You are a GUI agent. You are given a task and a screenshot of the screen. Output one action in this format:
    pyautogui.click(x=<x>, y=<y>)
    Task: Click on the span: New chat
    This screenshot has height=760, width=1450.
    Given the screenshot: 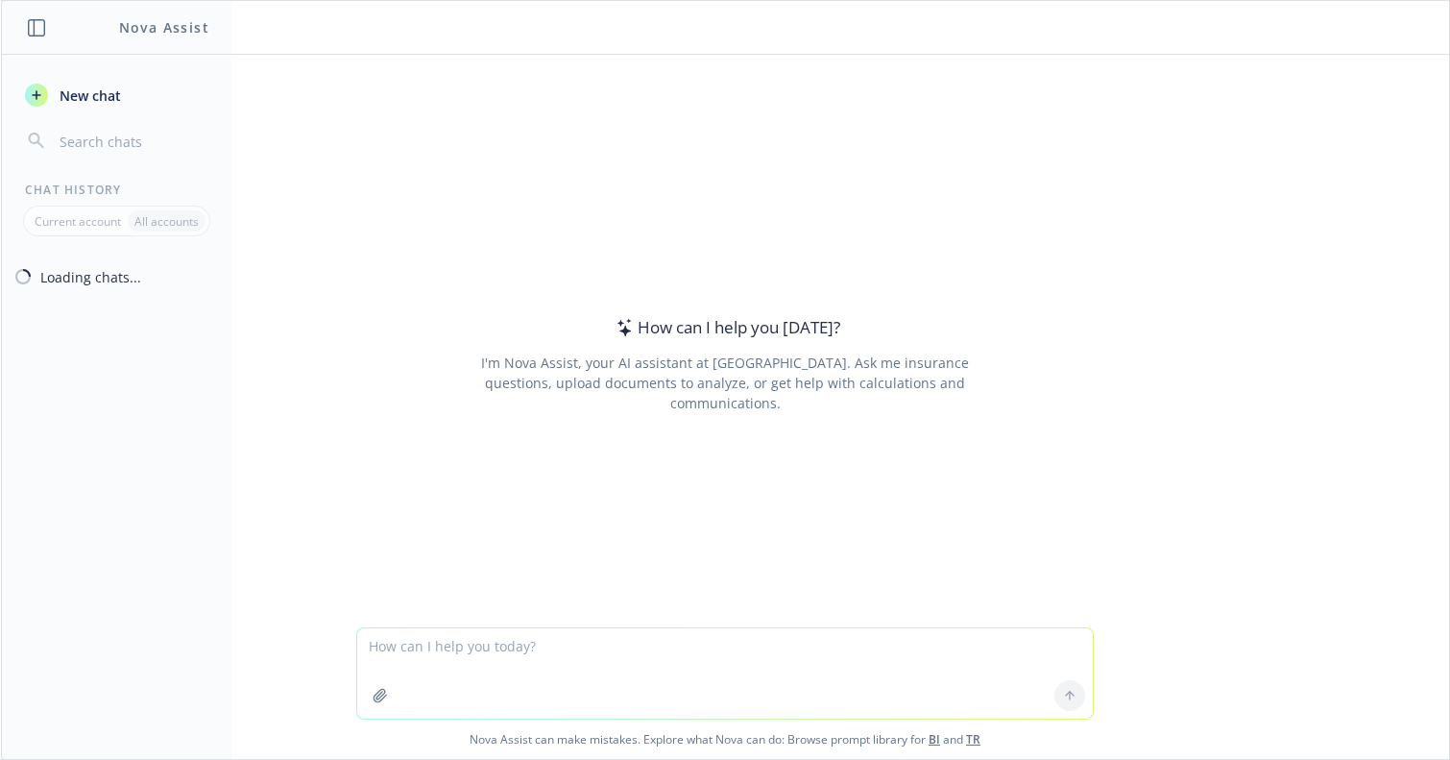 What is the action you would take?
    pyautogui.click(x=88, y=95)
    